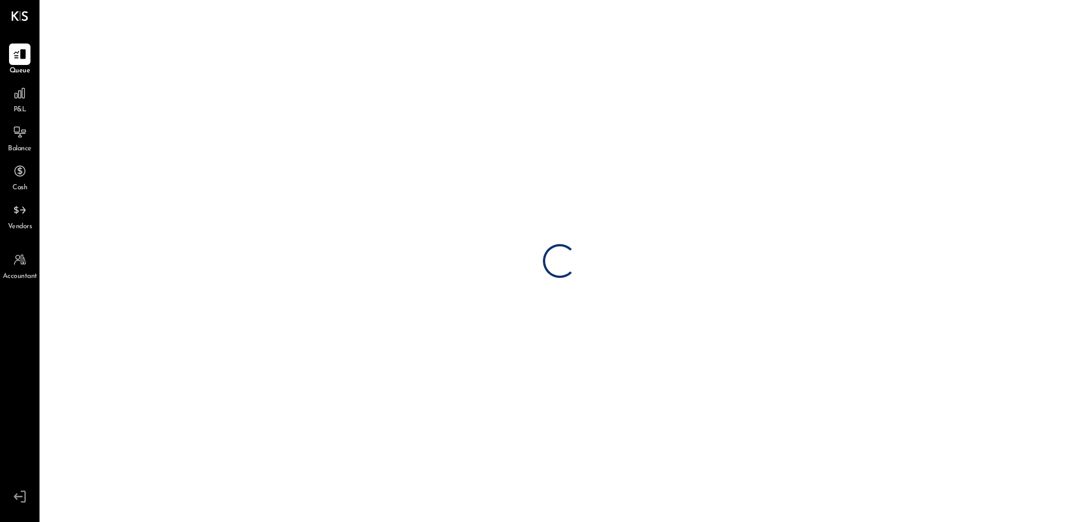 The height and width of the screenshot is (522, 1079). Describe the element at coordinates (20, 71) in the screenshot. I see `span: Queue` at that location.